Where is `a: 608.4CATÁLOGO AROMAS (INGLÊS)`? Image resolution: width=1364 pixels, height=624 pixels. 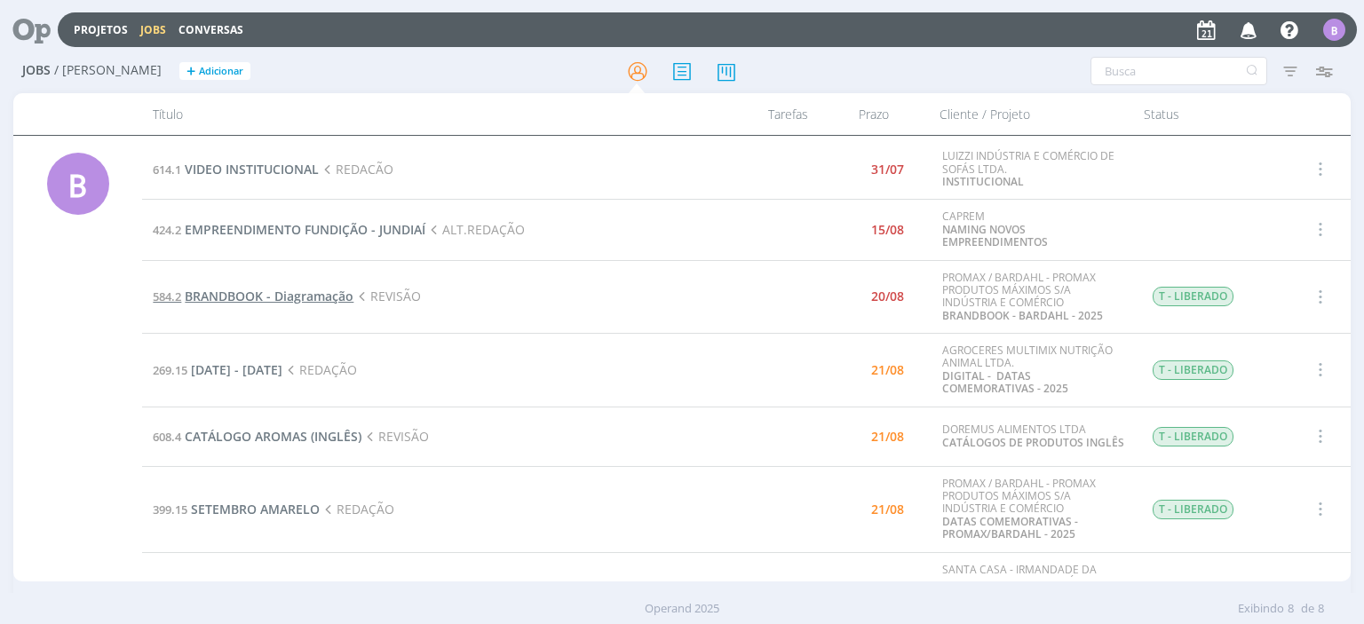 a: 608.4CATÁLOGO AROMAS (INGLÊS) is located at coordinates (257, 436).